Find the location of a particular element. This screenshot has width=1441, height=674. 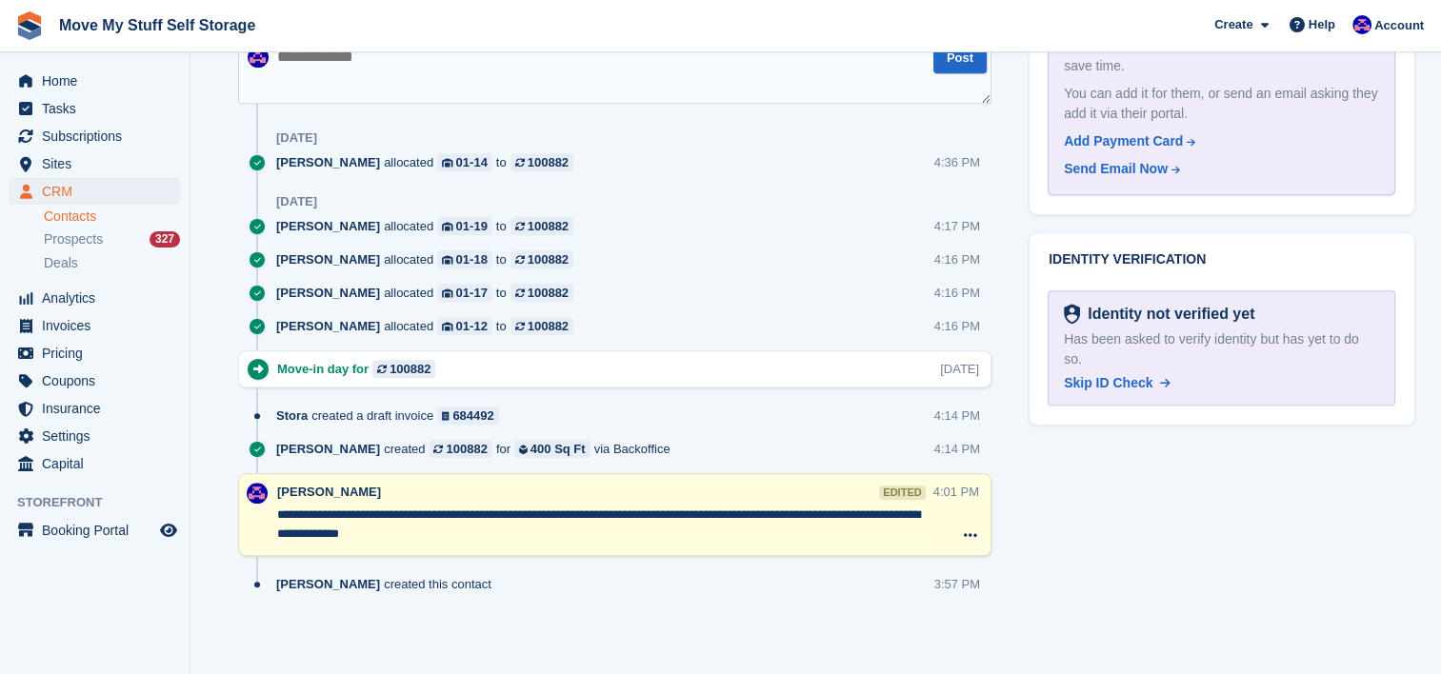

a: Move My Stuff Self Storage is located at coordinates (157, 25).